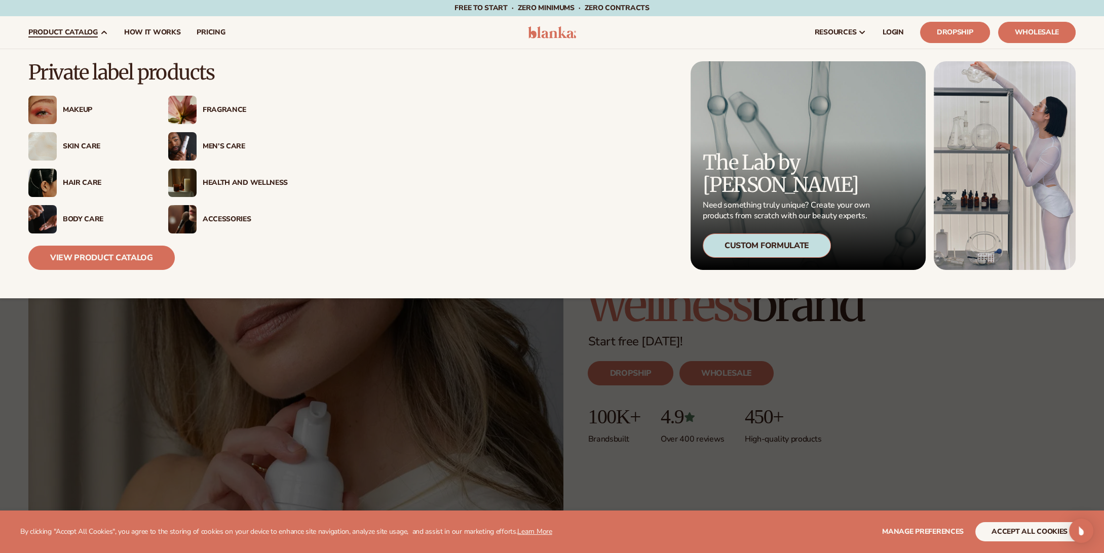 This screenshot has height=553, width=1104. What do you see at coordinates (88, 183) in the screenshot?
I see `a: Female hair pulled back with clips. Hair Care` at bounding box center [88, 183].